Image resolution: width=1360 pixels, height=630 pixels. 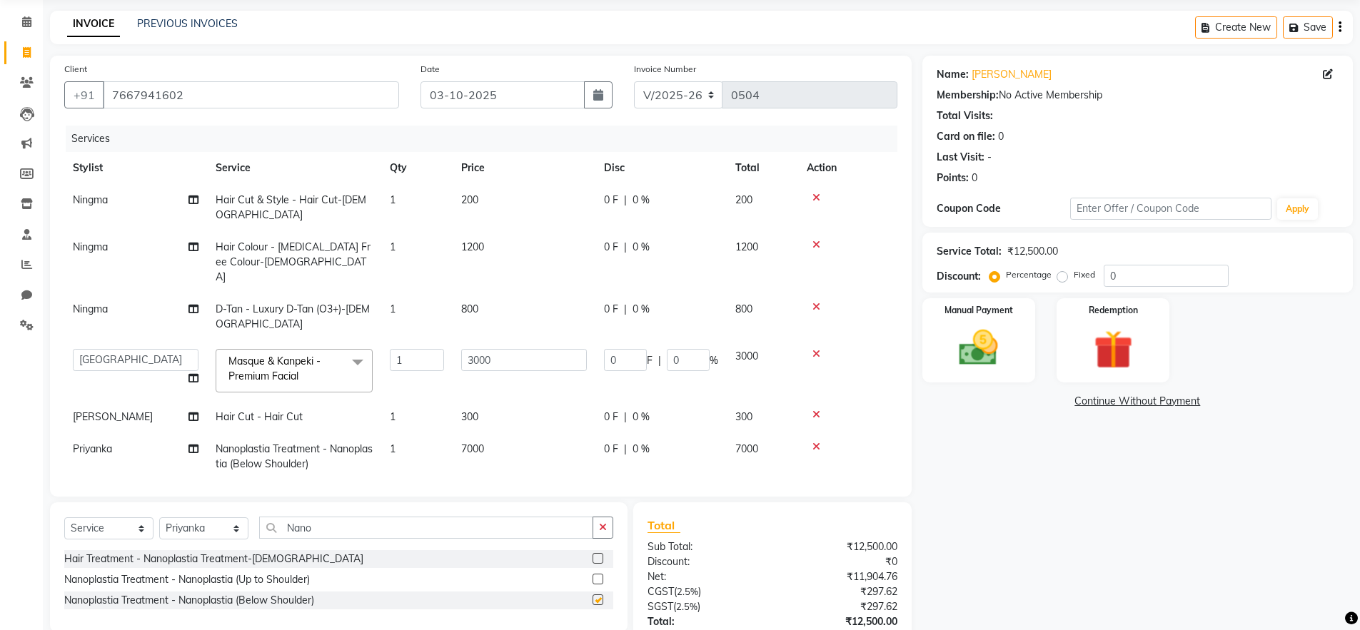 What do you see at coordinates (687, 607) in the screenshot?
I see `span: 2.5%` at bounding box center [687, 607].